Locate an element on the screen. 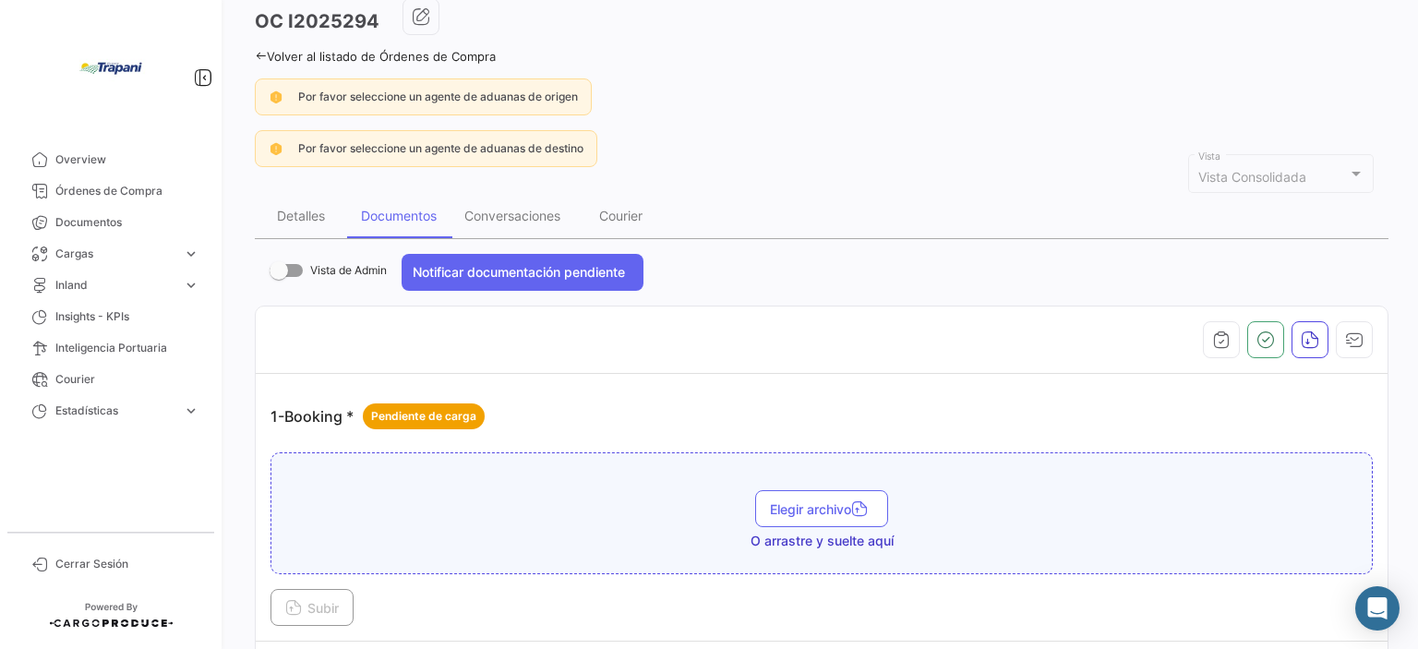  span: Insights - KPIs is located at coordinates (127, 317).